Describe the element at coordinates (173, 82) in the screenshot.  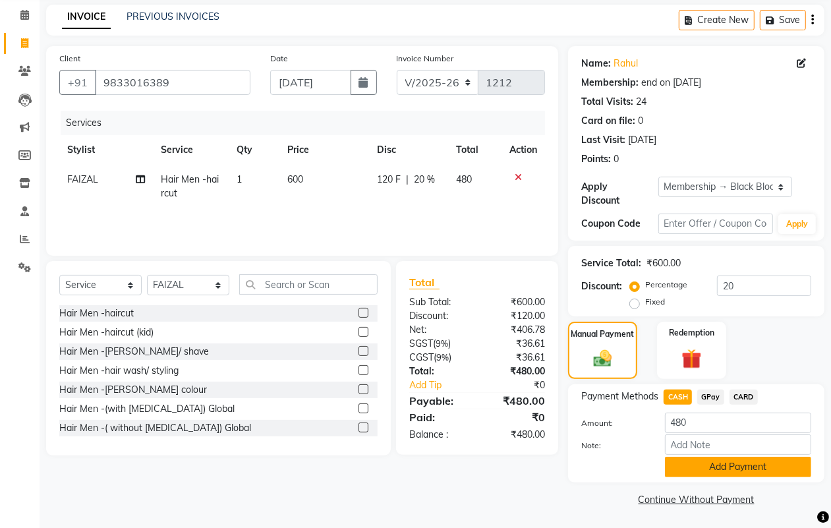
I see `input: Search by Name/Mobile/Email/Code` at that location.